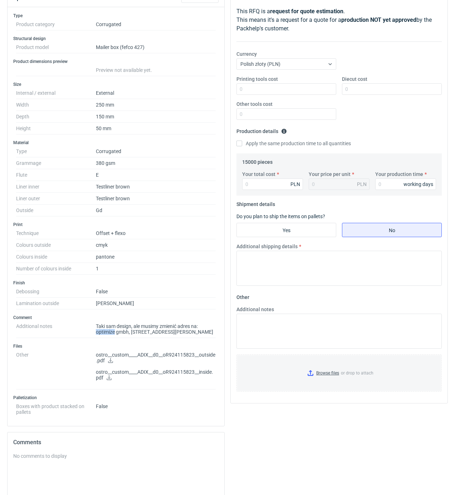  Describe the element at coordinates (262, 130) in the screenshot. I see `legend: Production details` at that location.